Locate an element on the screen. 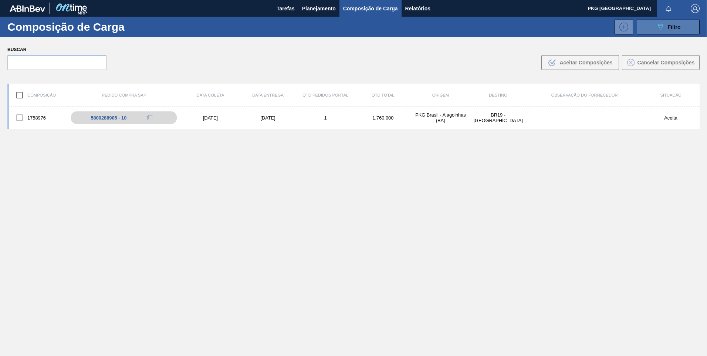  span: Tarefas is located at coordinates (285, 9).